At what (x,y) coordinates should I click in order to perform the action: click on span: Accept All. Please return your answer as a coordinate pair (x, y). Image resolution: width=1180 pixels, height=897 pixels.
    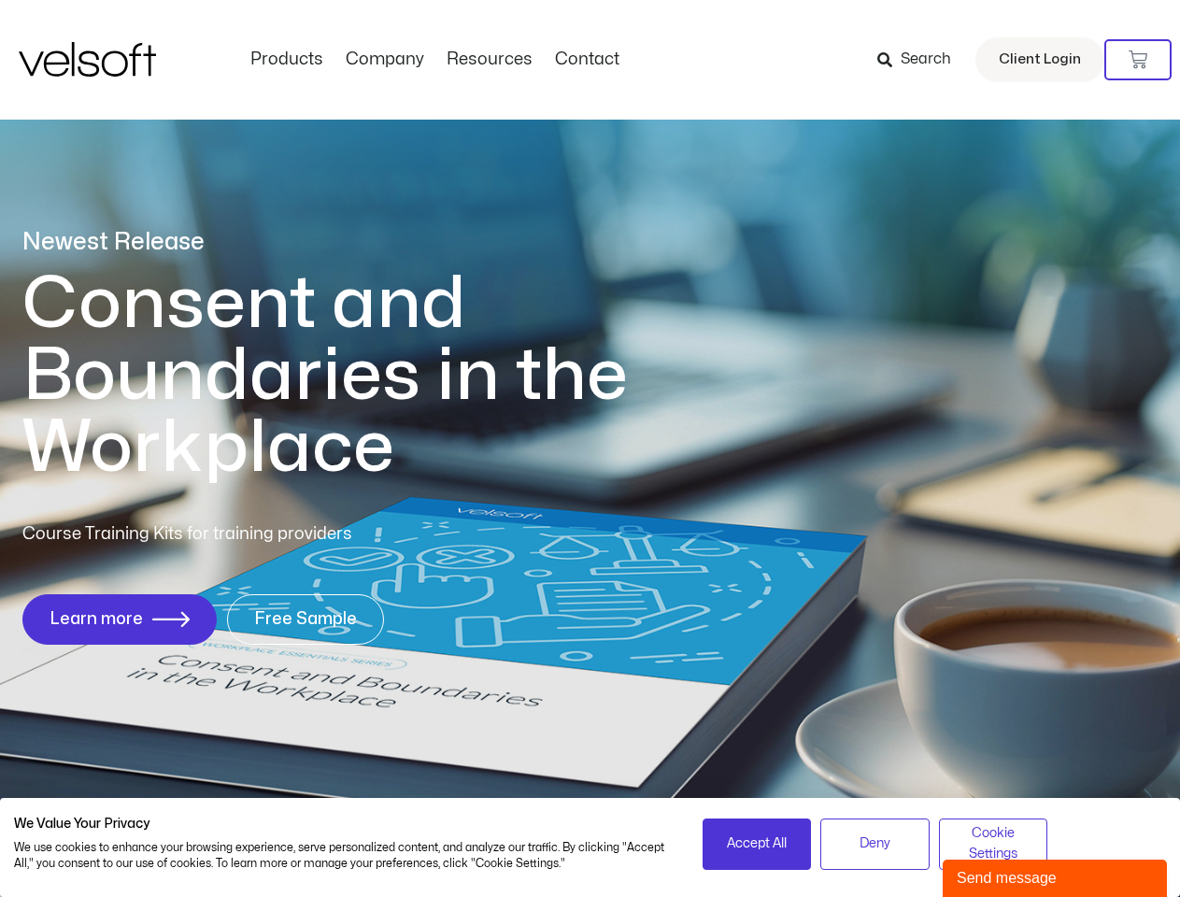
    Looking at the image, I should click on (756, 843).